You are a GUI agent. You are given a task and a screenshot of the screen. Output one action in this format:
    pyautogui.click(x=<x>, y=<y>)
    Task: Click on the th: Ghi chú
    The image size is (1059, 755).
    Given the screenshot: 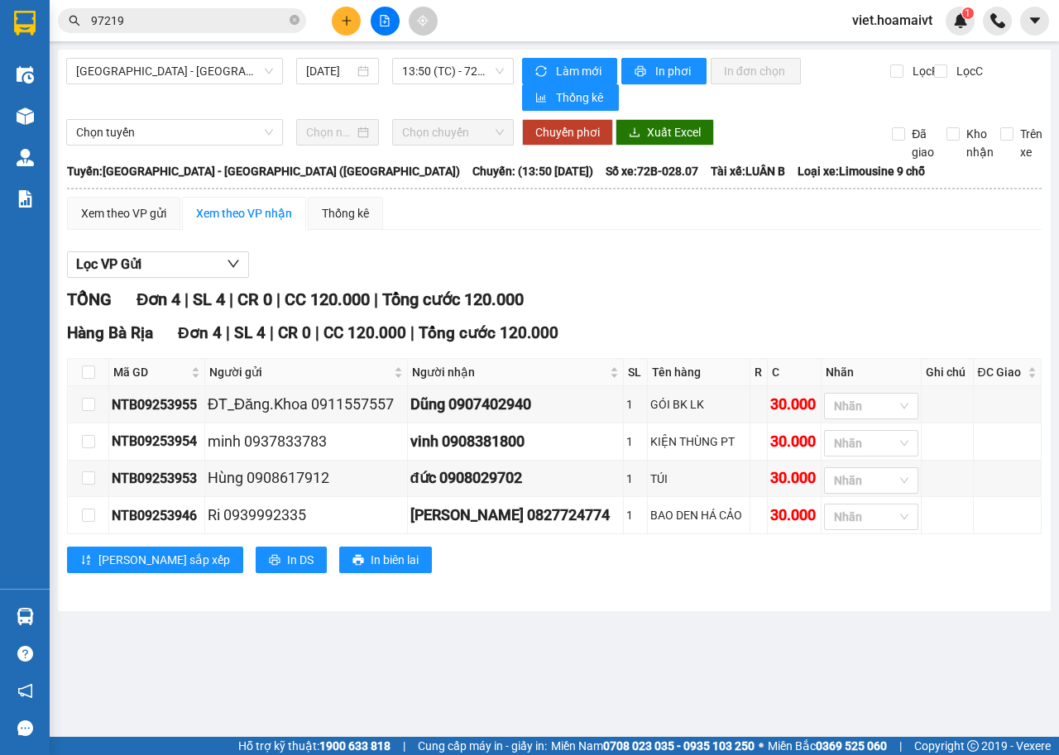 What is the action you would take?
    pyautogui.click(x=947, y=372)
    